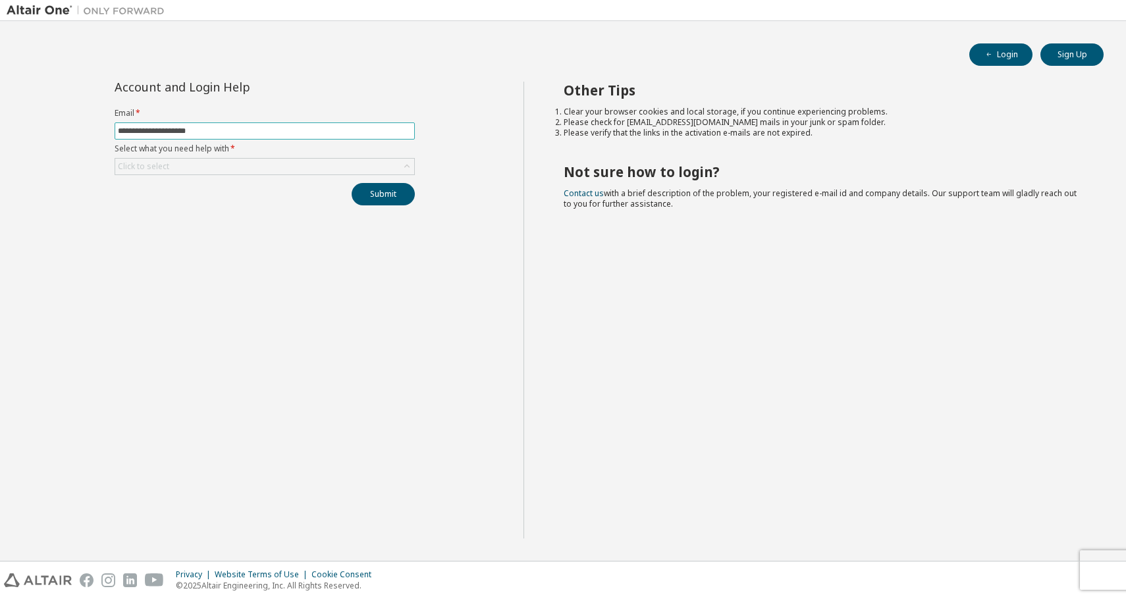  I want to click on img: instagram.svg, so click(108, 580).